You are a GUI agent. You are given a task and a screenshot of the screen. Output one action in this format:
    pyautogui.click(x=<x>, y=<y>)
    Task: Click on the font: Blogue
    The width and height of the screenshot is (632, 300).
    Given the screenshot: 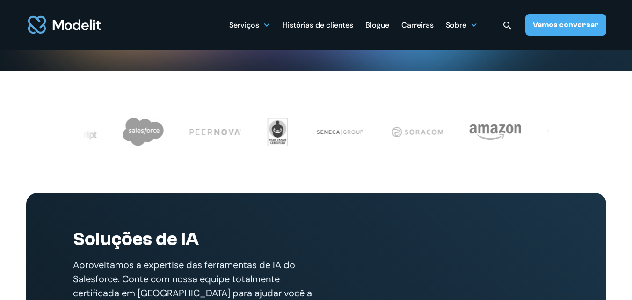 What is the action you would take?
    pyautogui.click(x=377, y=25)
    